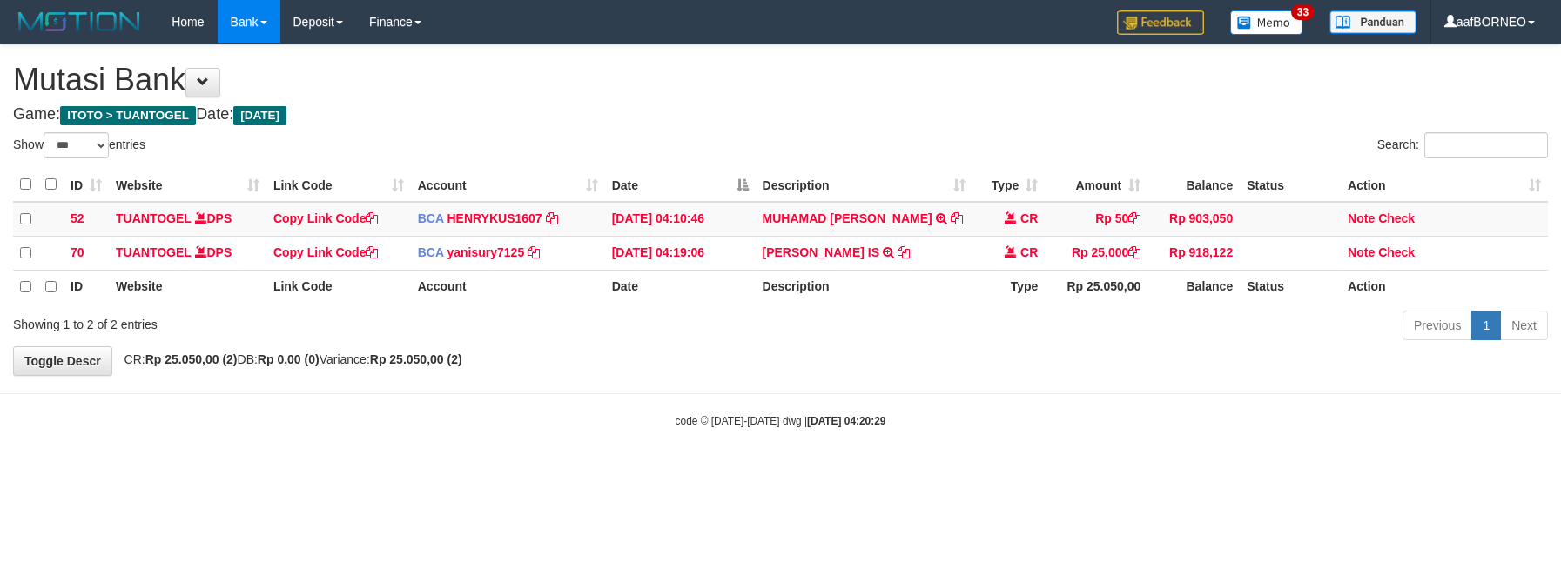 The image size is (1561, 582). I want to click on th: Action, so click(1444, 286).